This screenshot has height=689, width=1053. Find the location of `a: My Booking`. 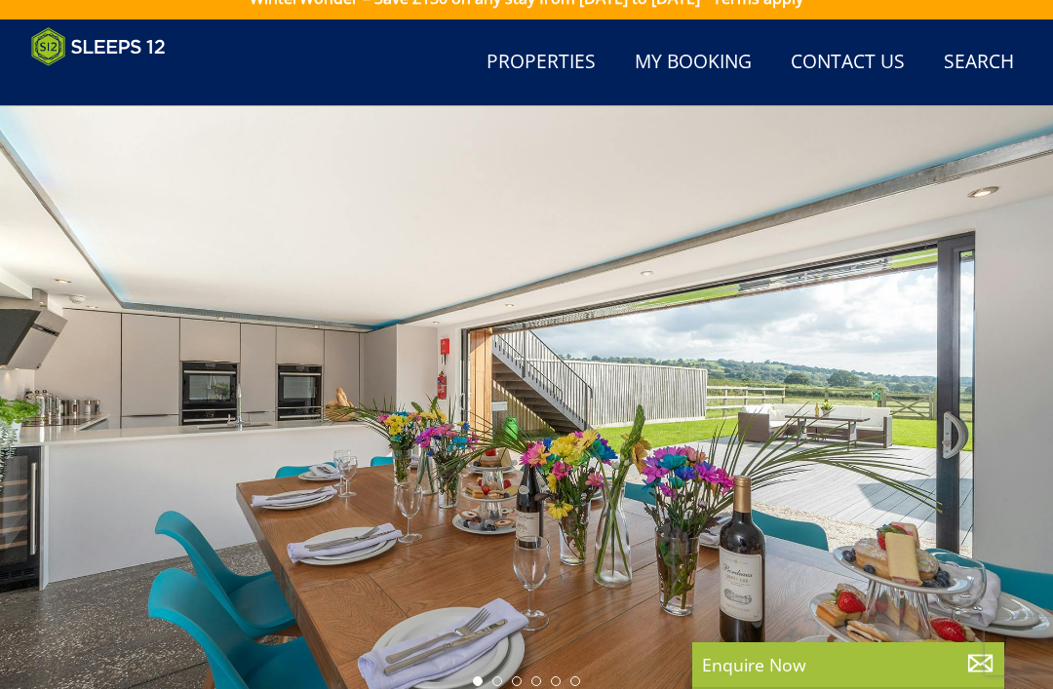

a: My Booking is located at coordinates (693, 62).